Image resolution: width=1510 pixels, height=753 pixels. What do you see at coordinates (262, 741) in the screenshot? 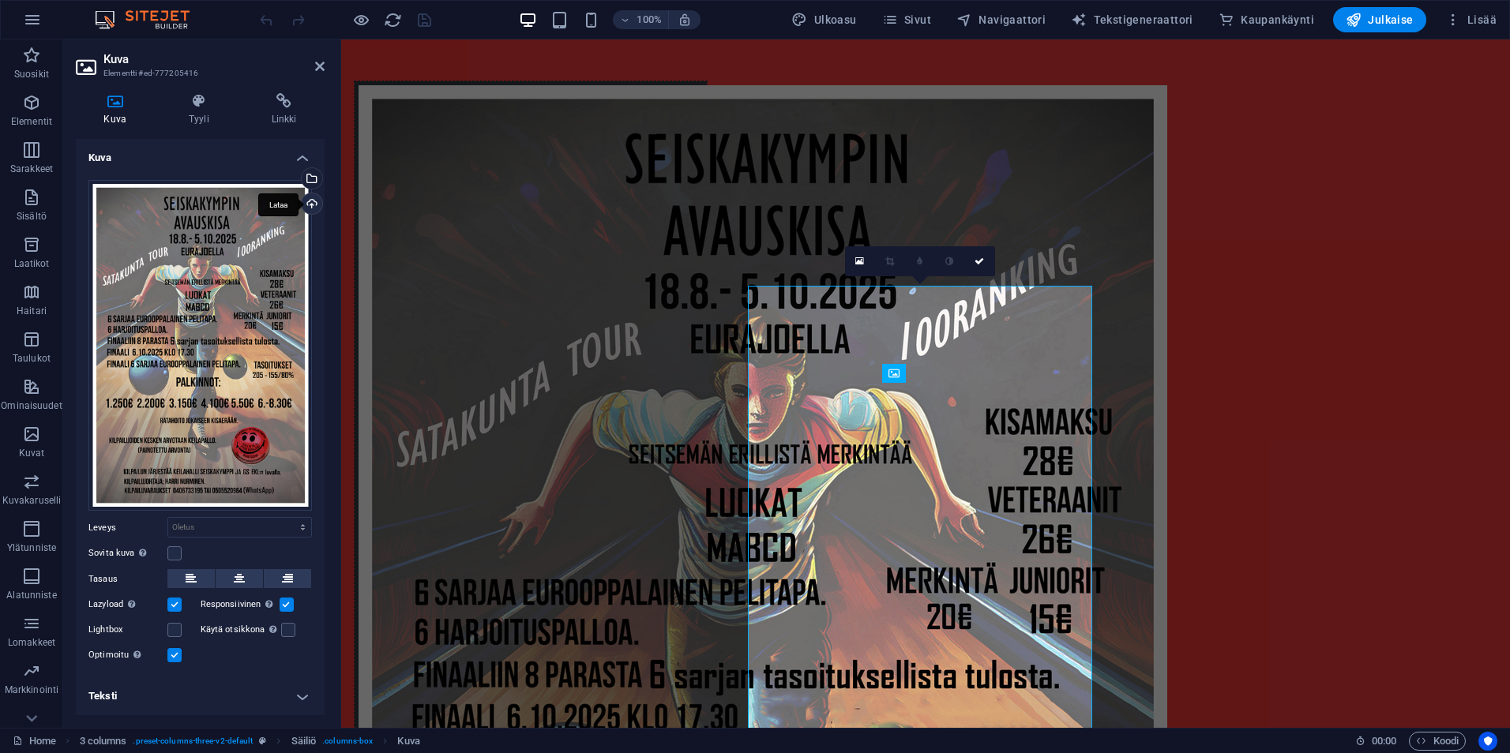
I see `i: Tämä elementti on mukautettava esiasetus` at bounding box center [262, 741].